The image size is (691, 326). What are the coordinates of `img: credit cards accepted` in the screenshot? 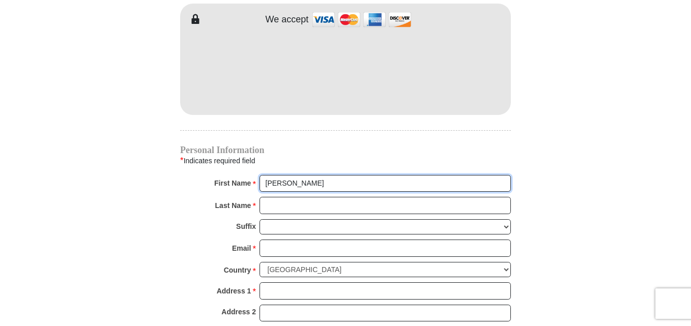 It's located at (362, 19).